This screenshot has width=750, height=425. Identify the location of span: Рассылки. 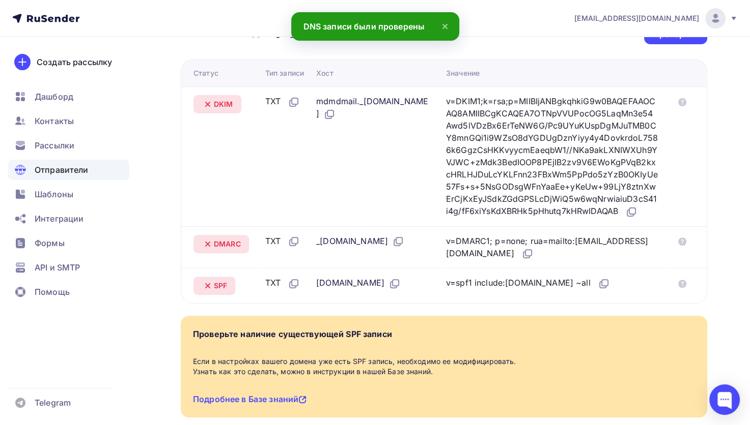
(54, 146).